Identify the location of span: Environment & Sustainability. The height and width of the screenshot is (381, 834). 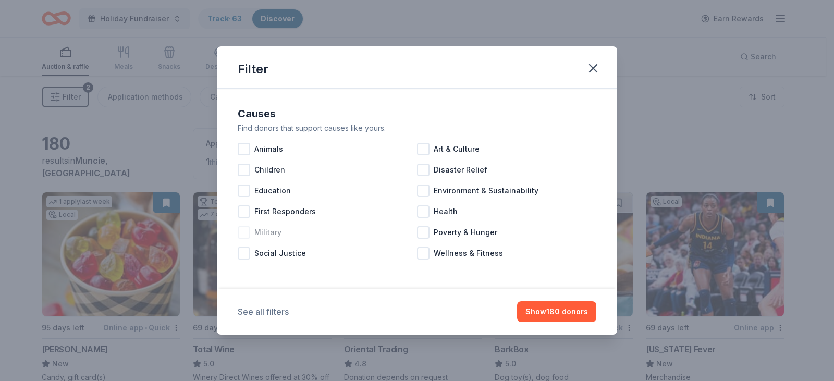
(486, 191).